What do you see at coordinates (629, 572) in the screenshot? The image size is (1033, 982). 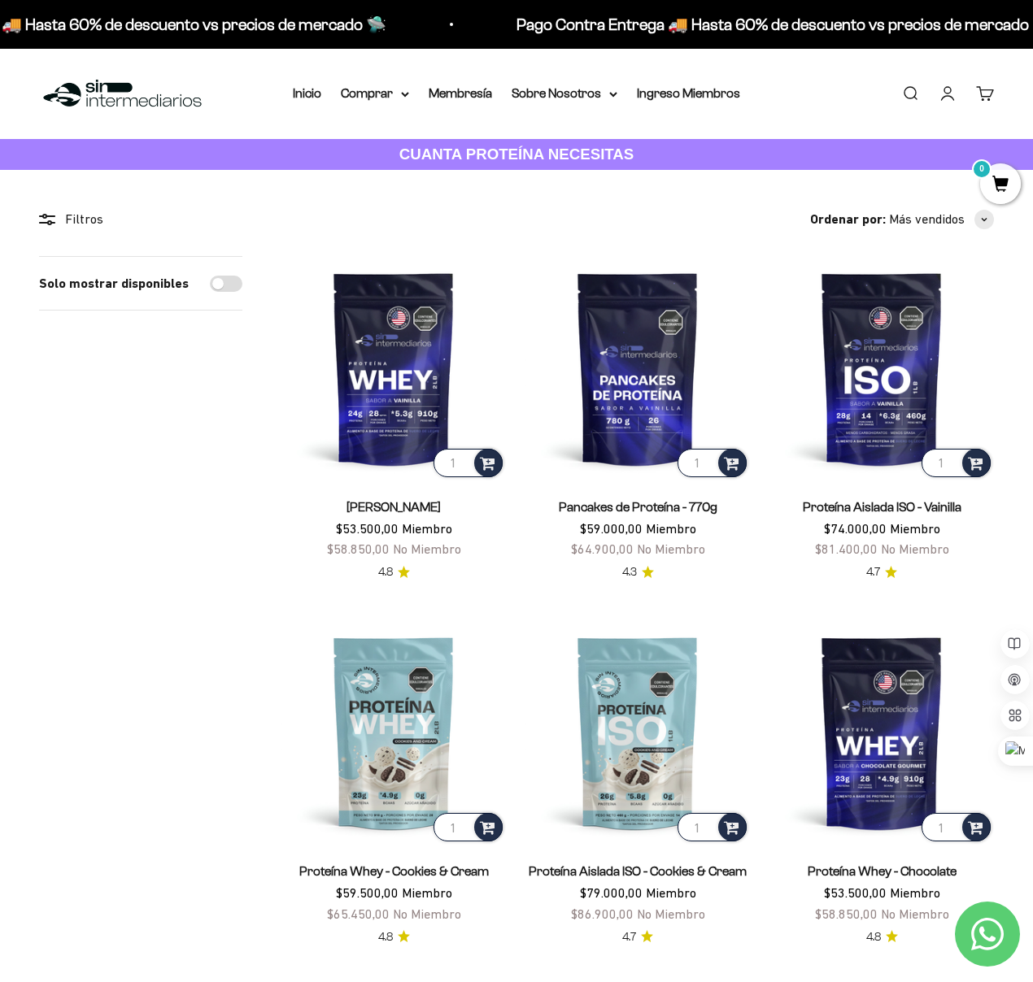 I see `span: 4.3` at bounding box center [629, 572].